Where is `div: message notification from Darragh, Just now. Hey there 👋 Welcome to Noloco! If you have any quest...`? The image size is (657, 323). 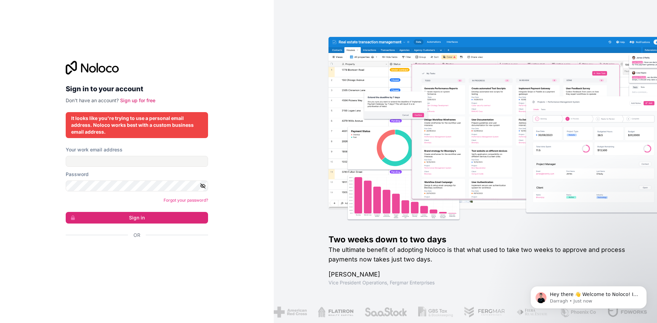 div: message notification from Darragh, Just now. Hey there 👋 Welcome to Noloco! If you have any quest... is located at coordinates (68, 26).